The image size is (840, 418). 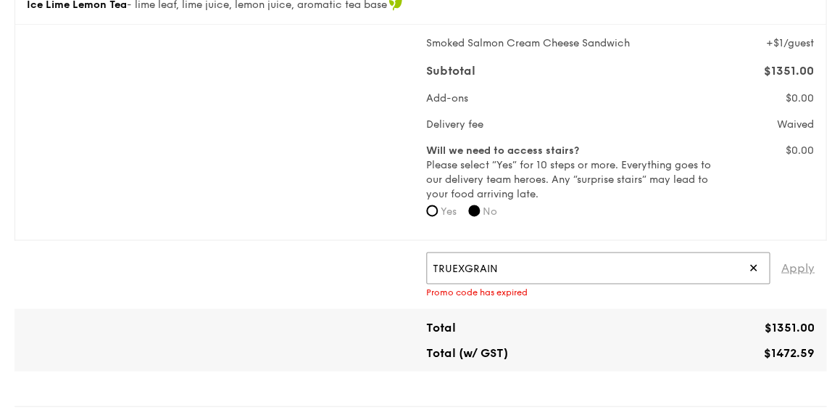 I want to click on label: Please select “Yes” for 10 steps or more. Everything goes to our delivery team heroes. Any “surpr..., so click(x=570, y=173).